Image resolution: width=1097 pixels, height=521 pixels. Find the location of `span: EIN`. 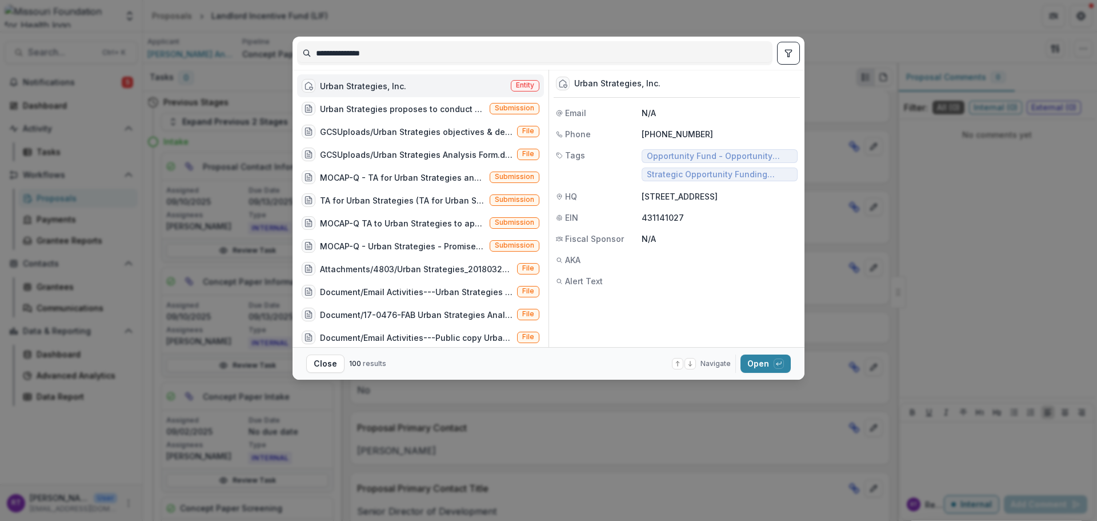

span: EIN is located at coordinates (571, 217).